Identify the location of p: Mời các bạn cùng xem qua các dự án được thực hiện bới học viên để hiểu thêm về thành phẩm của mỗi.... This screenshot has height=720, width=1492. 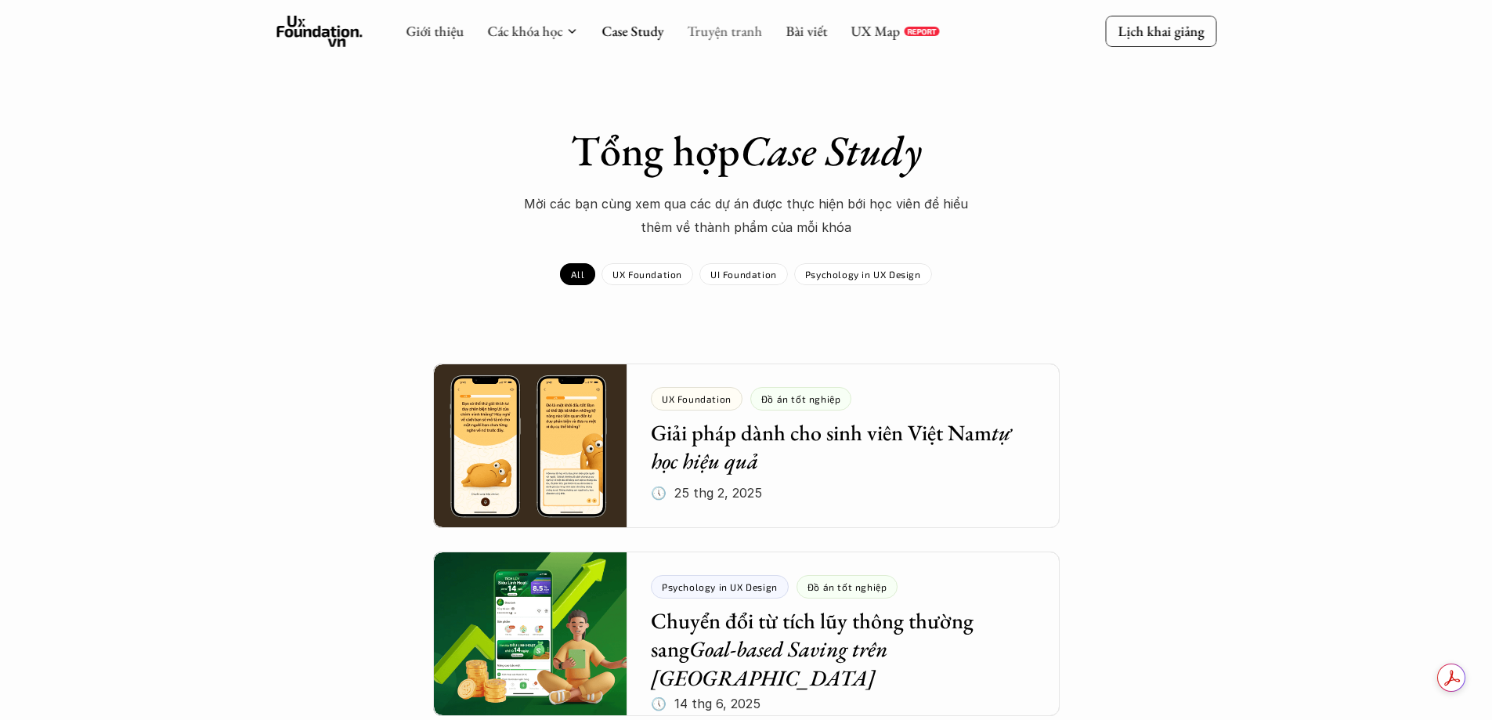
(746, 215).